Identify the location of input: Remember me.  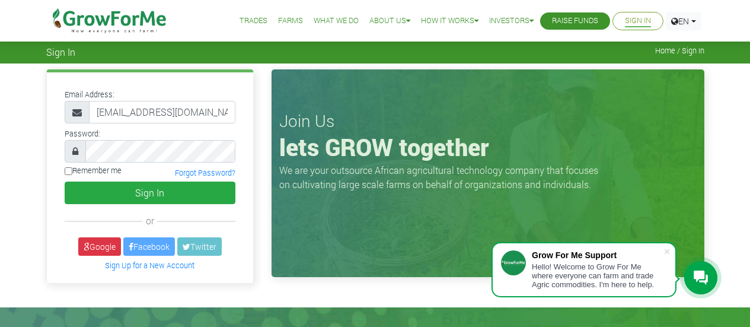
(68, 171).